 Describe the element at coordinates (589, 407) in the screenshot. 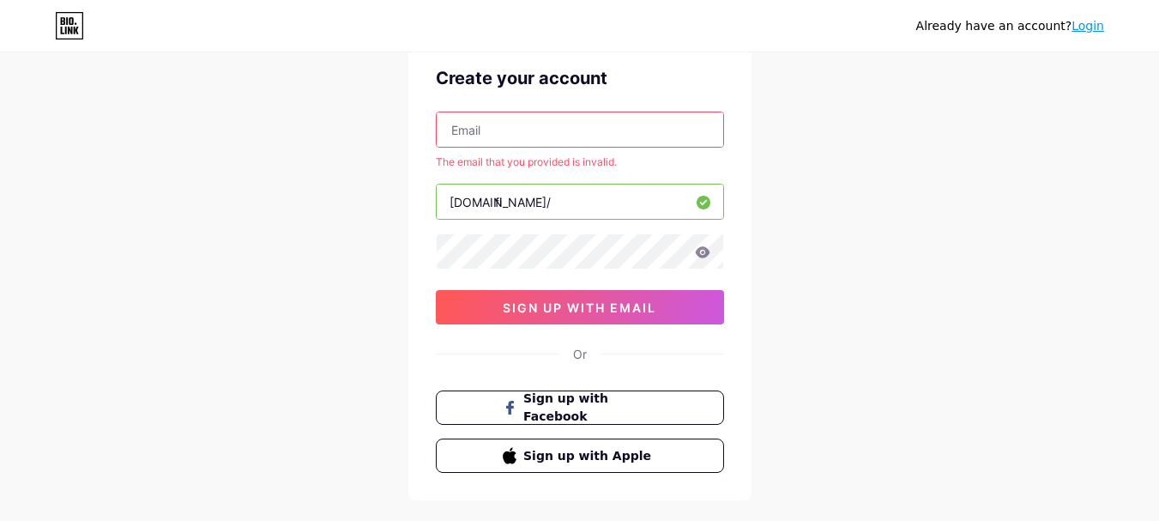

I see `span: Sign up with Facebook` at that location.